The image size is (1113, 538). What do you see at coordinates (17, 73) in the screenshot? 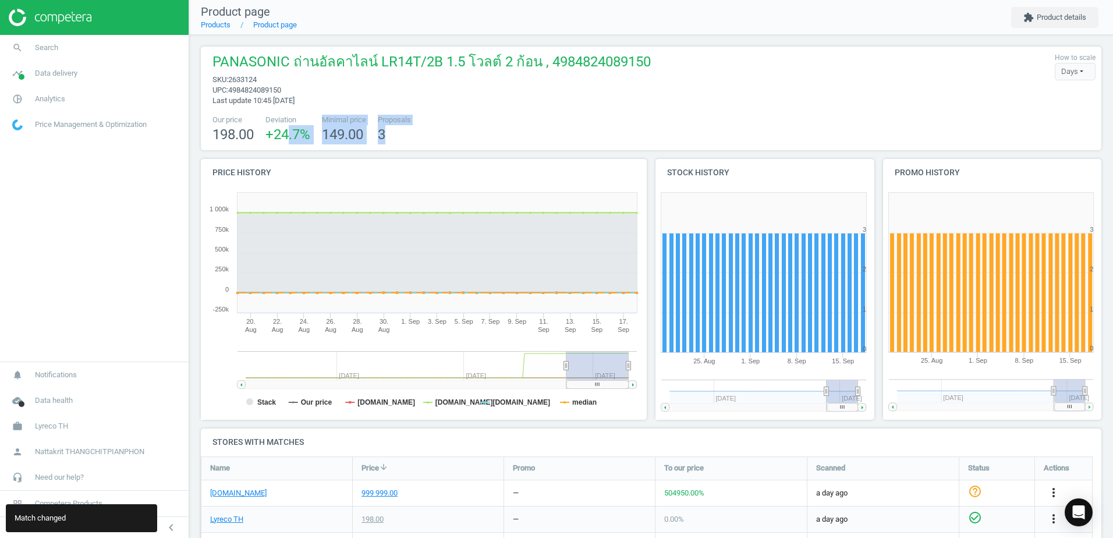
I see `i: timeline` at bounding box center [17, 73].